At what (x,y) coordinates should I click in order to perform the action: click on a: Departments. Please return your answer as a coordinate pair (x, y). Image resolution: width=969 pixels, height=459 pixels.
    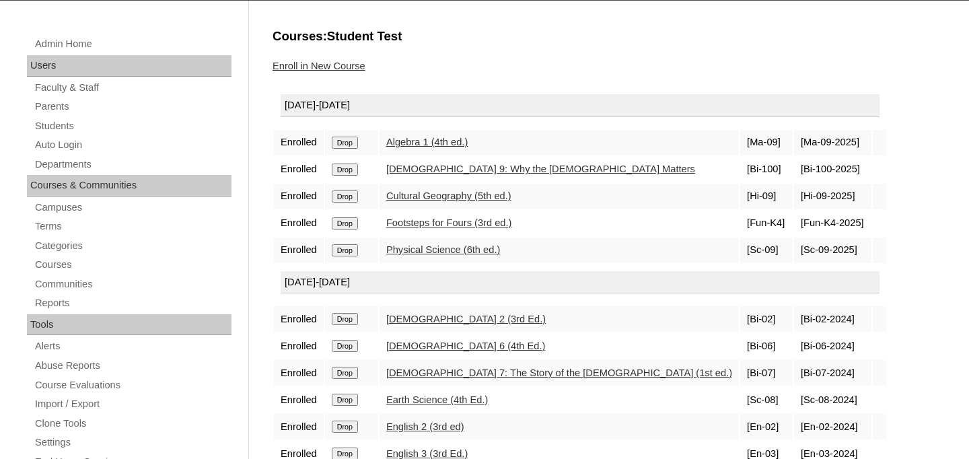
    Looking at the image, I should click on (132, 164).